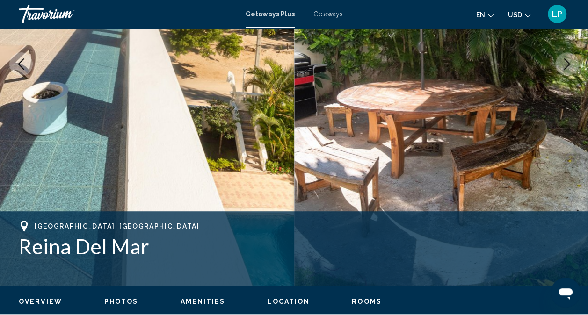  I want to click on span: Getaways, so click(328, 14).